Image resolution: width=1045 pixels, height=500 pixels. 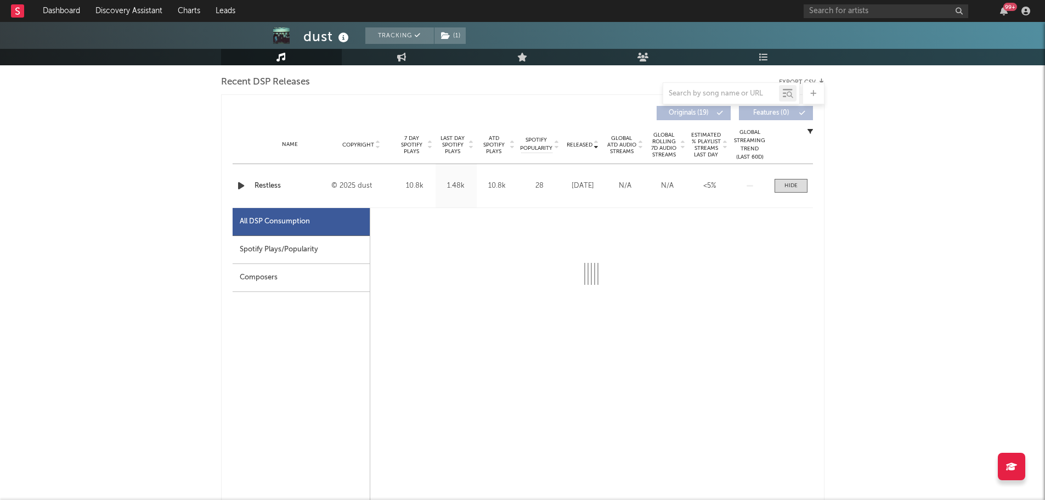 I want to click on div: 28, so click(x=540, y=186).